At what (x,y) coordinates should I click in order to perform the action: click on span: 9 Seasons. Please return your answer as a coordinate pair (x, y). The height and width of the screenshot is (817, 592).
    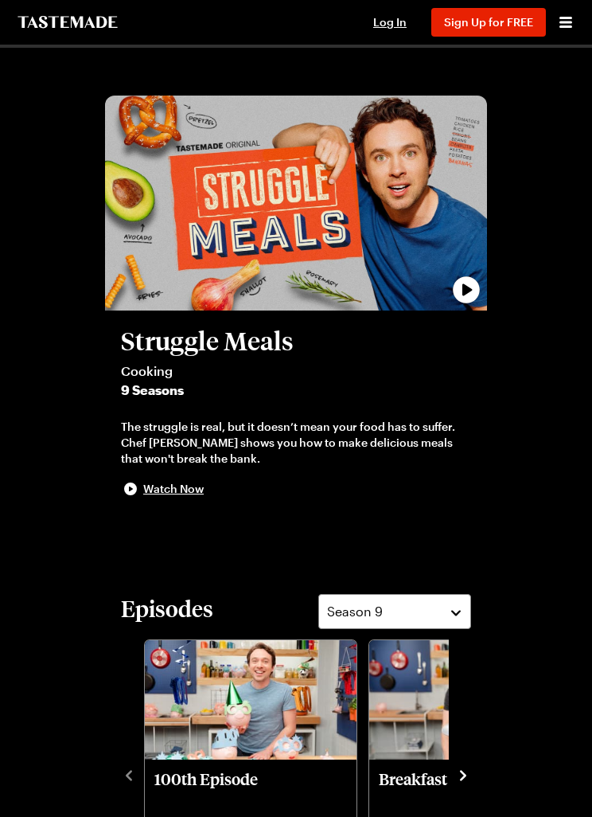
    Looking at the image, I should click on (296, 390).